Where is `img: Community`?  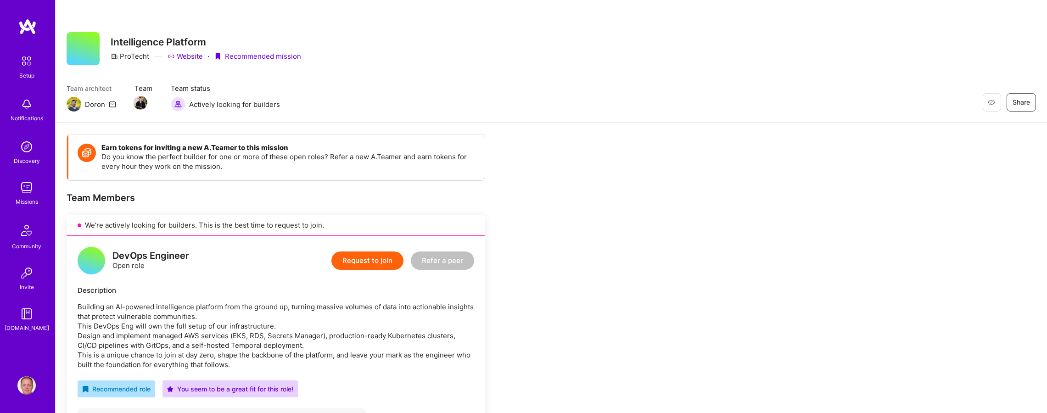
img: Community is located at coordinates (27, 230).